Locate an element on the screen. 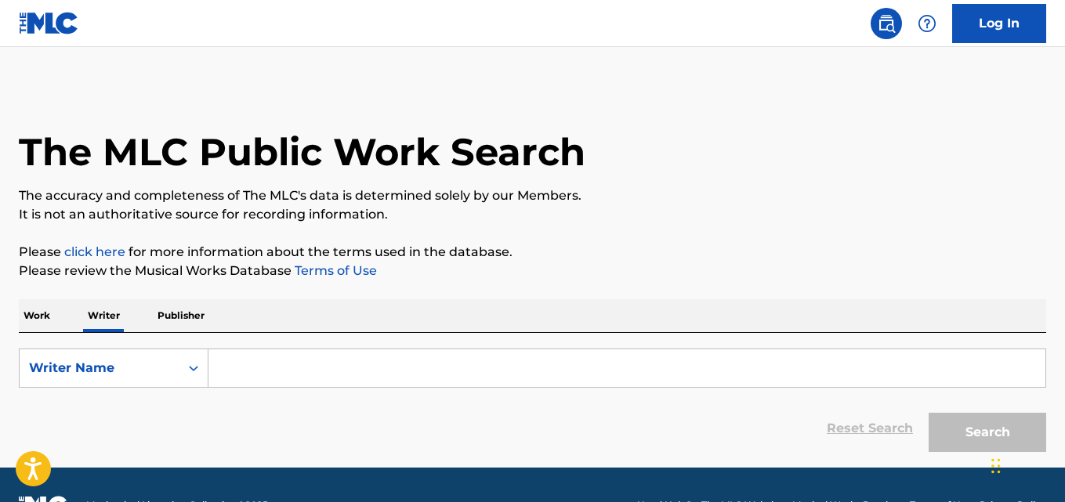  div: Help is located at coordinates (927, 24).